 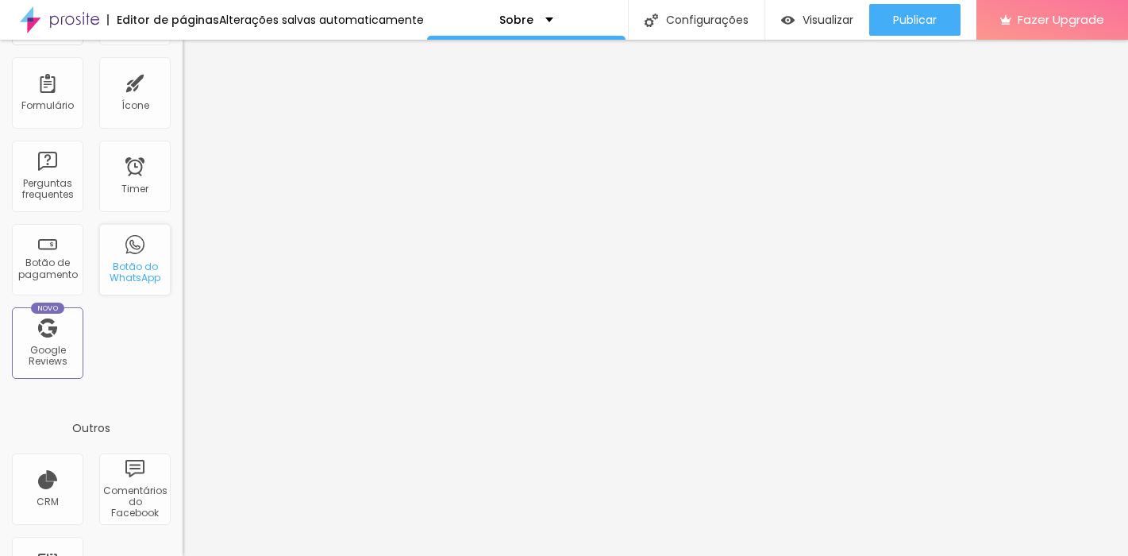 I want to click on span: Fazer Upgrade, so click(x=1060, y=19).